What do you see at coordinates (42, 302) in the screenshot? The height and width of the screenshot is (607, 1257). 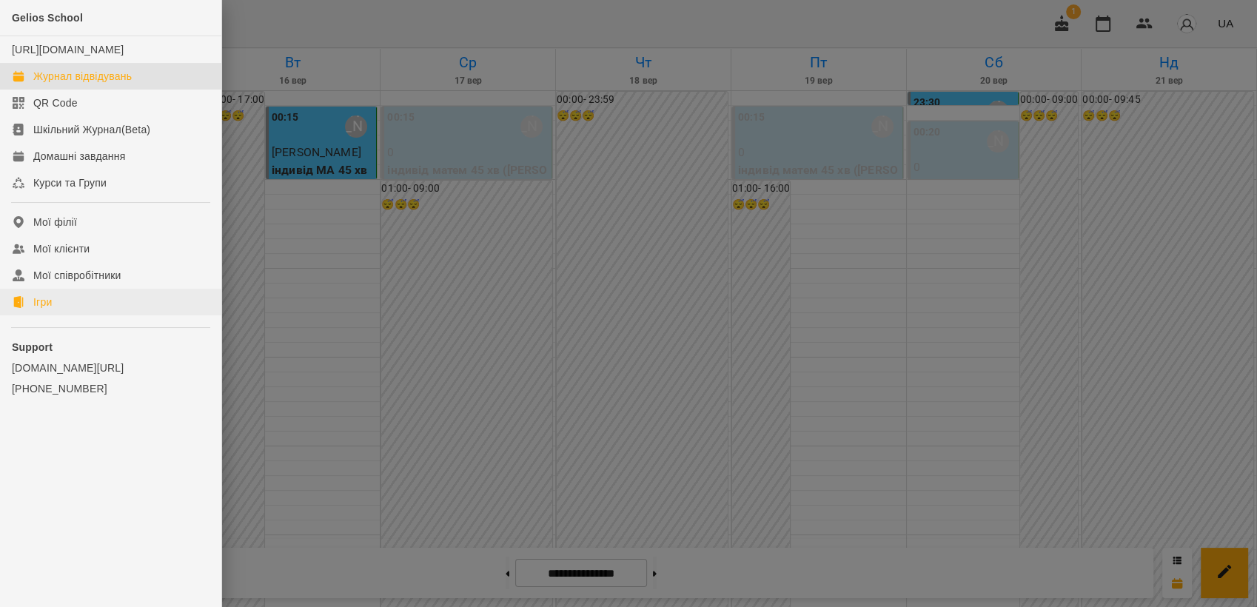 I see `div: Ігри` at bounding box center [42, 302].